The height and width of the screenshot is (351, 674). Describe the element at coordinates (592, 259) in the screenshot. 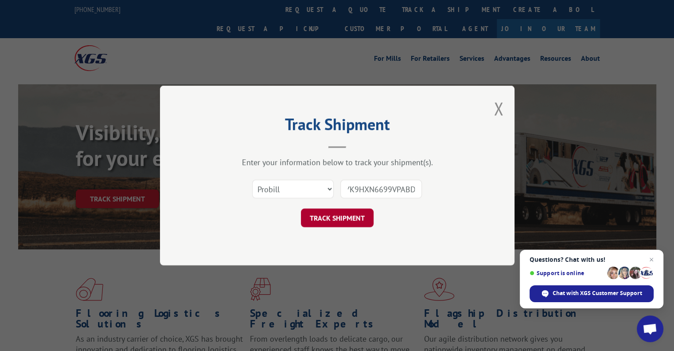

I see `span: Questions? Chat with us!` at that location.